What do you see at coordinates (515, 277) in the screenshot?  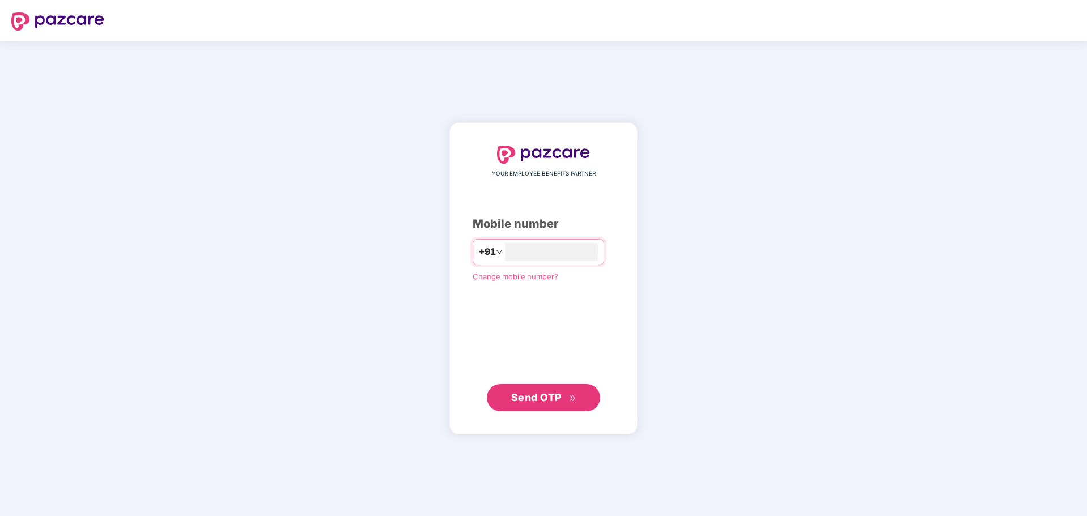 I see `a: Change mobile number?` at bounding box center [515, 277].